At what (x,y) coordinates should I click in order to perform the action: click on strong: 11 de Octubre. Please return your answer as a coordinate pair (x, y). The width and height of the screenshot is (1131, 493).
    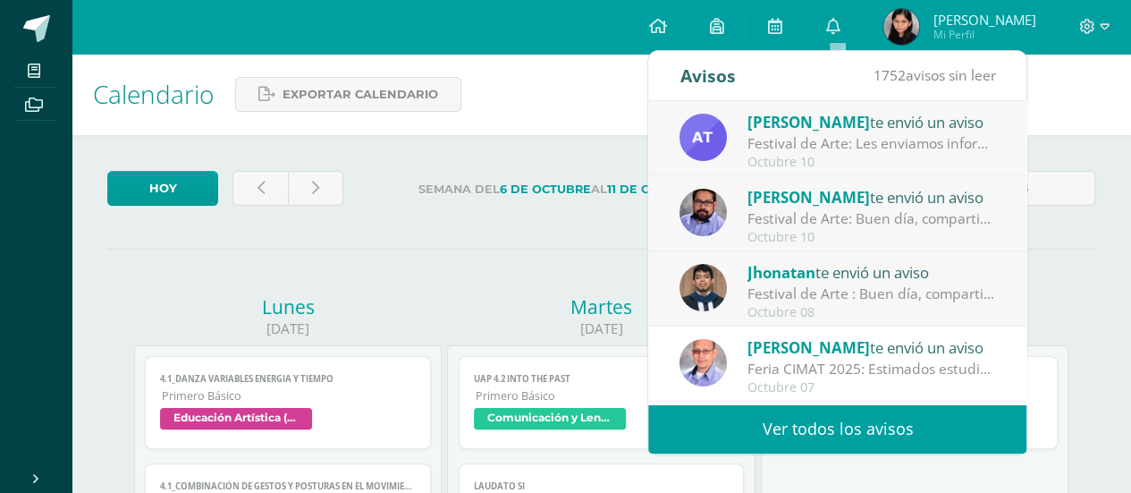
    Looking at the image, I should click on (653, 189).